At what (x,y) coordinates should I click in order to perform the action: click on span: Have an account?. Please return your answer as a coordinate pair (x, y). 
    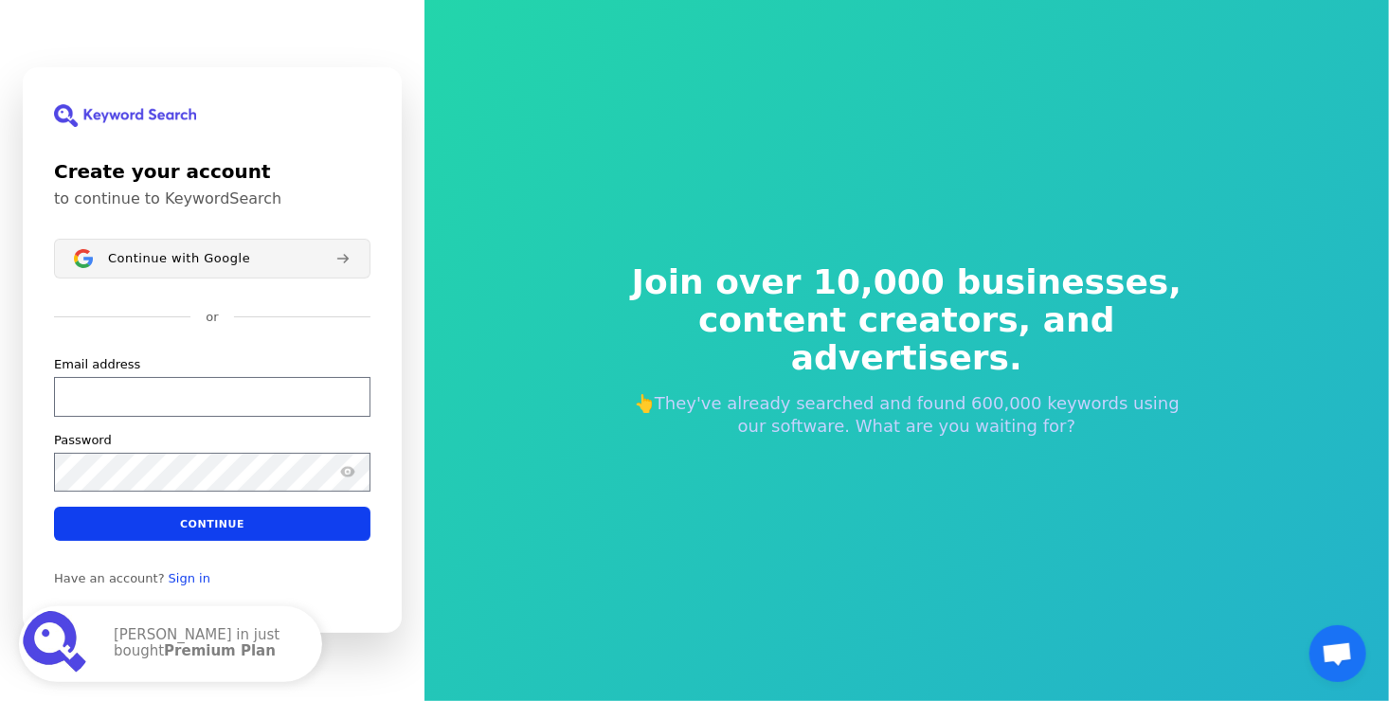
    Looking at the image, I should click on (109, 579).